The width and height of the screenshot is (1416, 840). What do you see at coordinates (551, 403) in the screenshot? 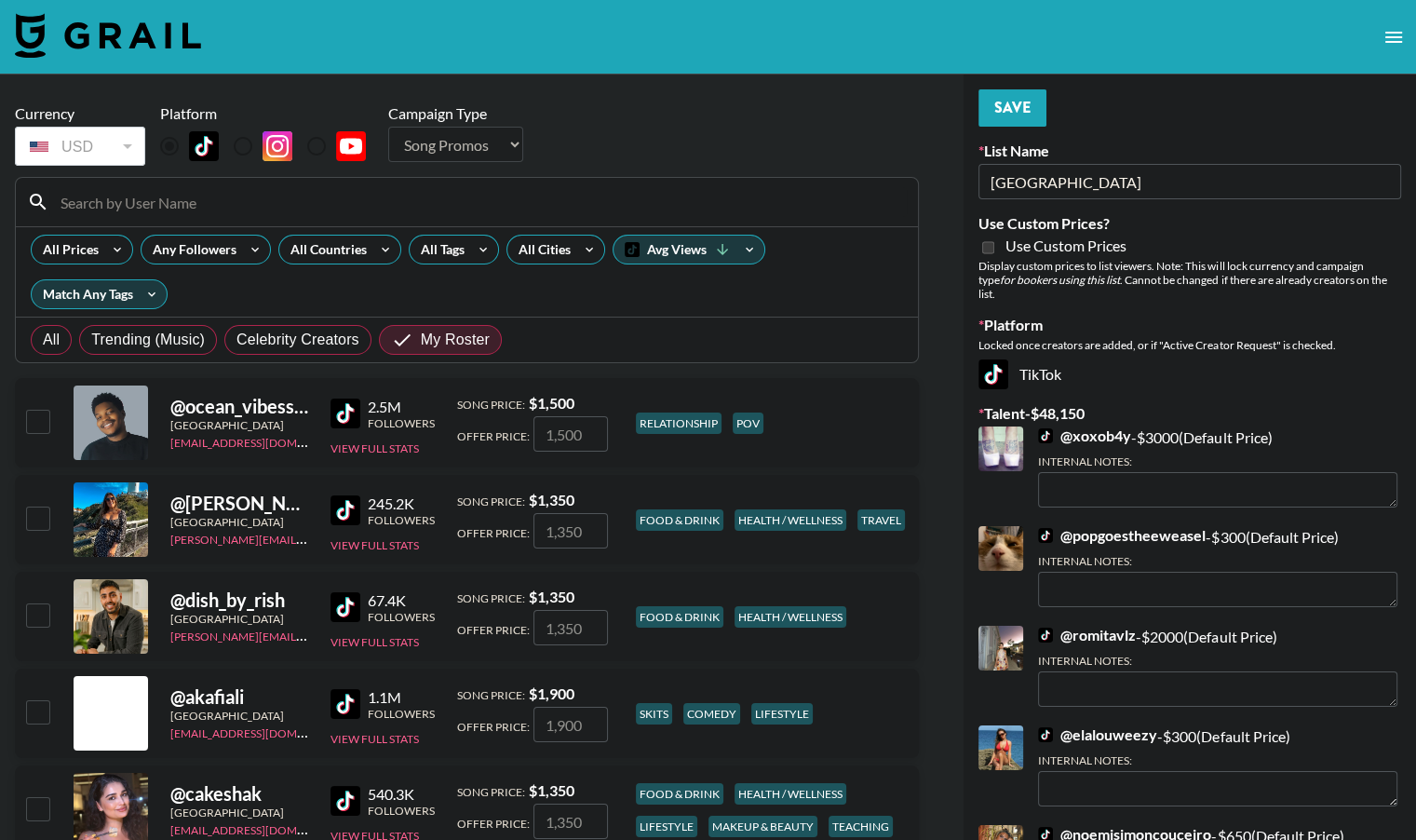
I see `strong: $ 1,500` at bounding box center [551, 403].